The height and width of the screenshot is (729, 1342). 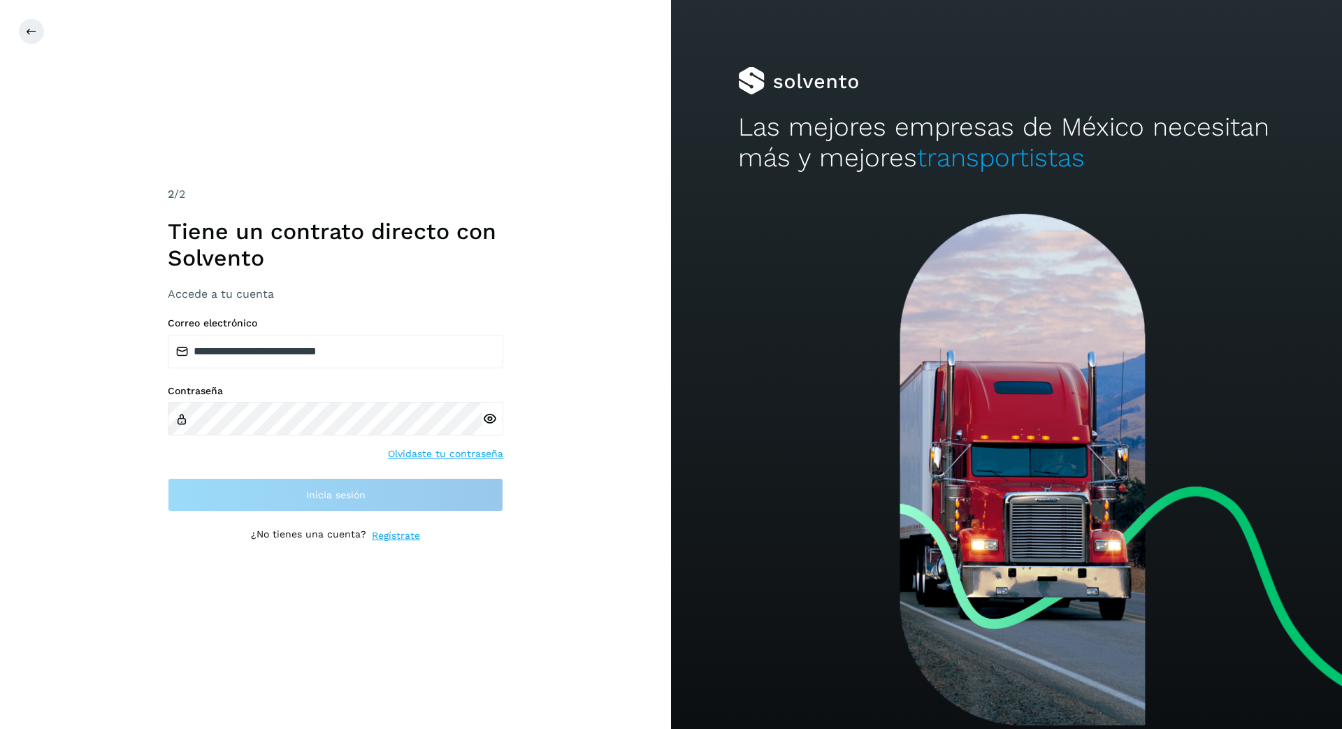 I want to click on p: ¿No tienes una cuenta?, so click(x=308, y=535).